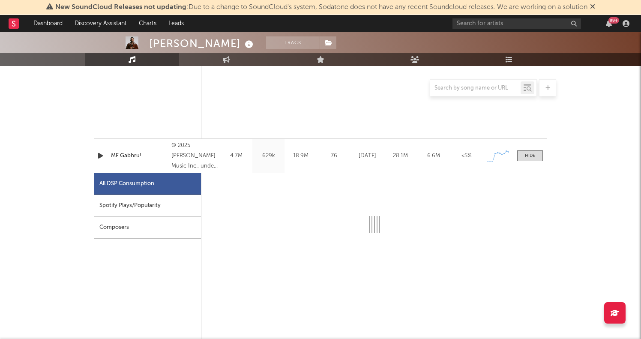 This screenshot has width=641, height=339. What do you see at coordinates (517, 24) in the screenshot?
I see `input: Search for artists` at bounding box center [517, 24].